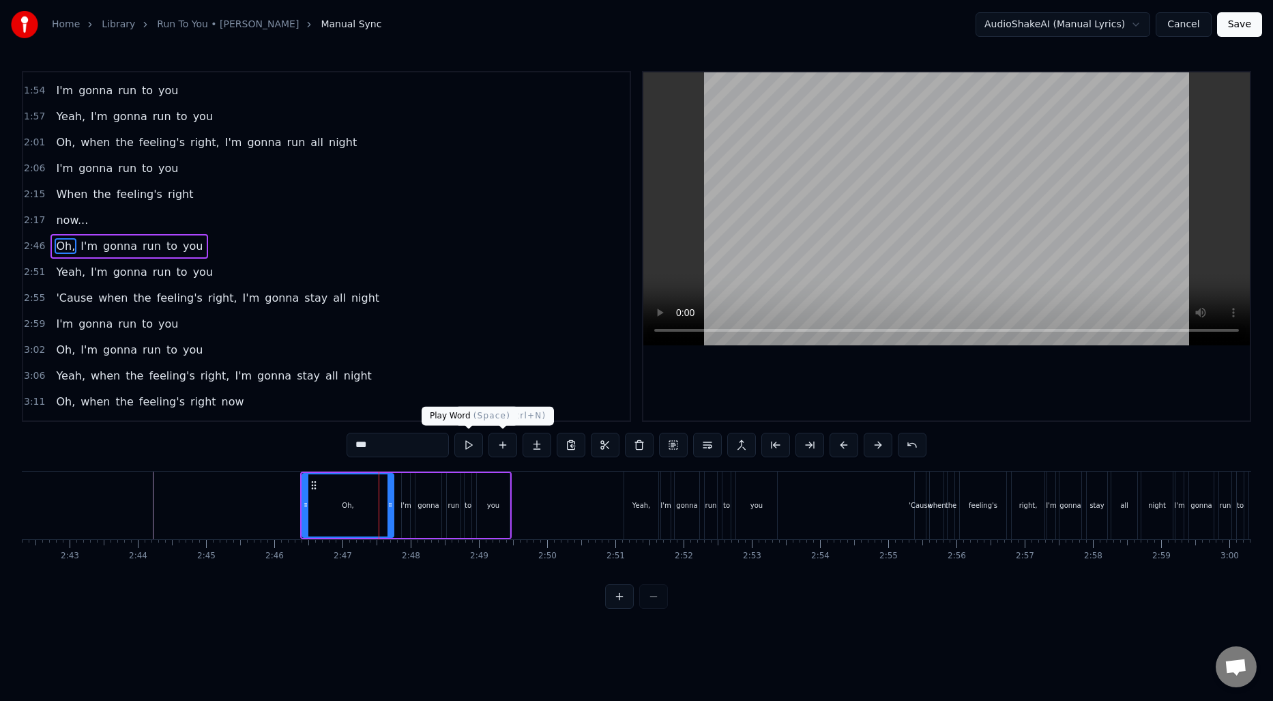 The image size is (1273, 701). What do you see at coordinates (72, 194) in the screenshot?
I see `span: When` at bounding box center [72, 194].